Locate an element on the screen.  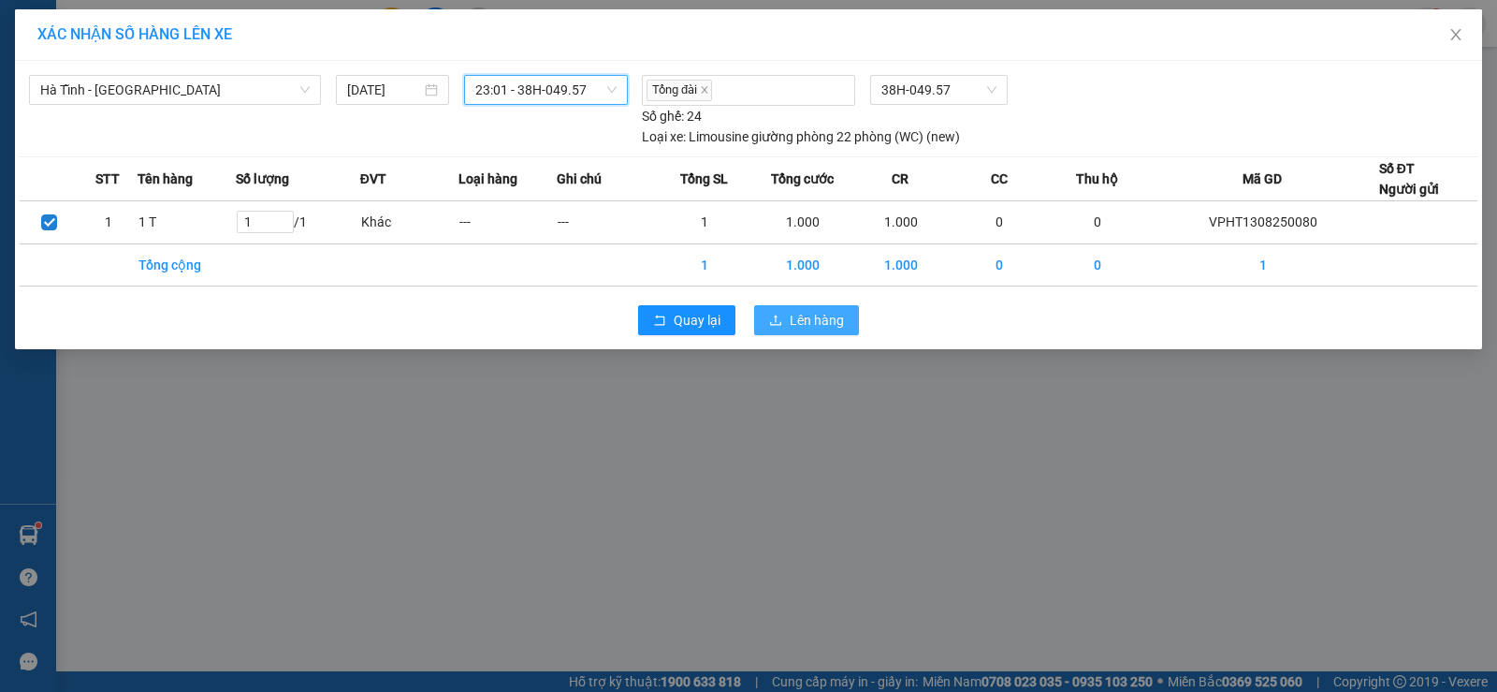
input: 13/08/2025 is located at coordinates (384, 90).